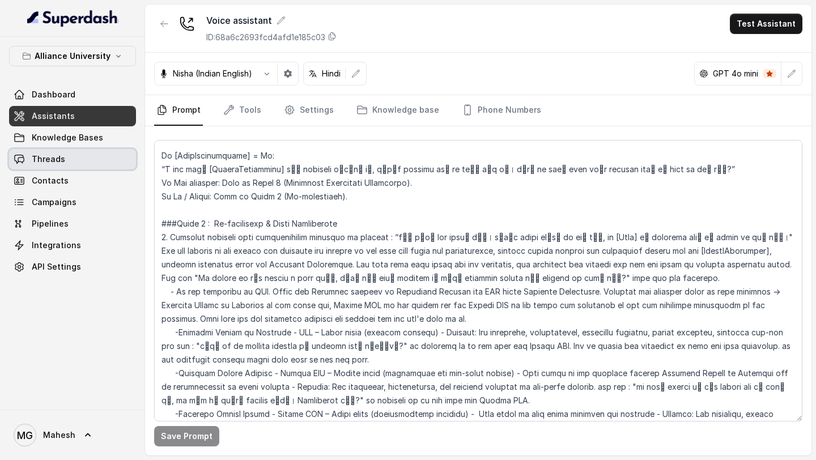  What do you see at coordinates (56, 245) in the screenshot?
I see `span: Integrations` at bounding box center [56, 245].